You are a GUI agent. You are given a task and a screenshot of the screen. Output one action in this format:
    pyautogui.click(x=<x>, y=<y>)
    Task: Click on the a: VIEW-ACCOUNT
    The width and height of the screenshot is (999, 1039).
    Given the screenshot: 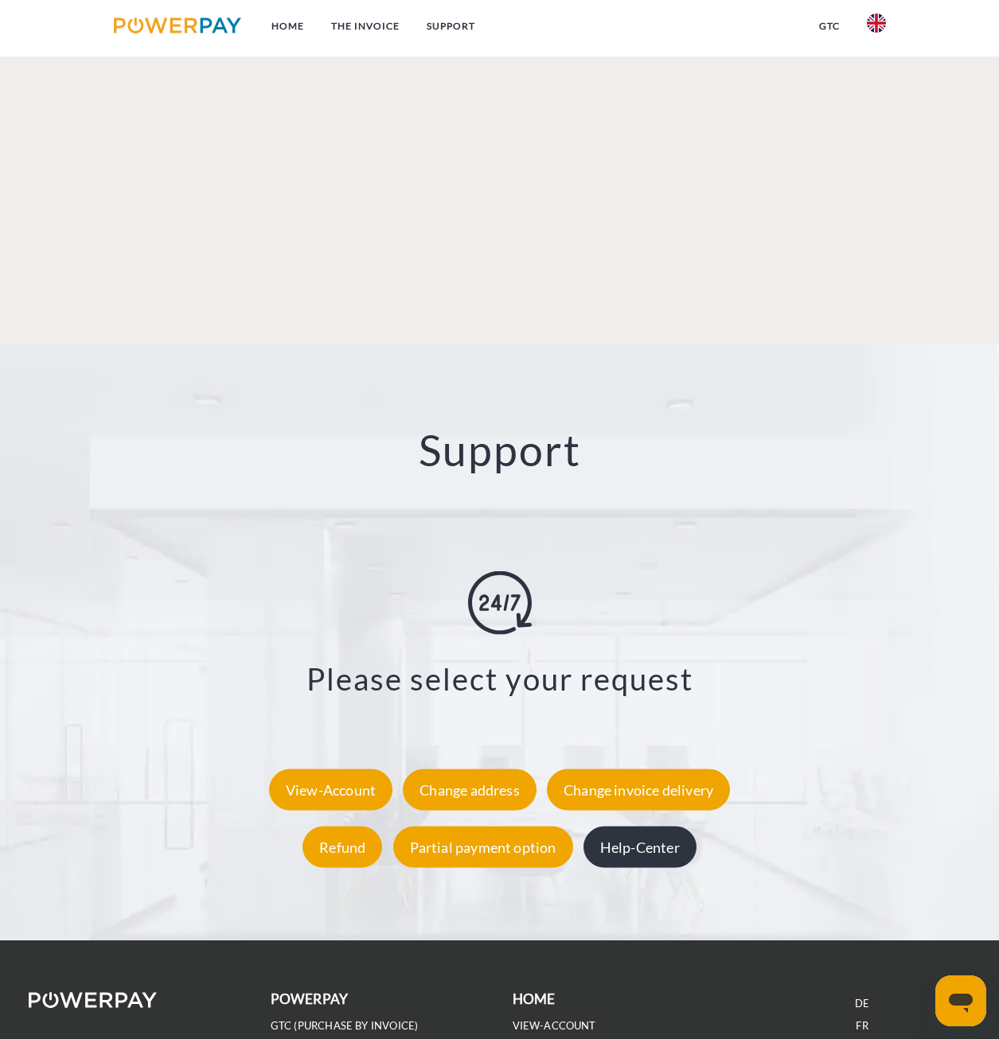 What is the action you would take?
    pyautogui.click(x=554, y=1026)
    